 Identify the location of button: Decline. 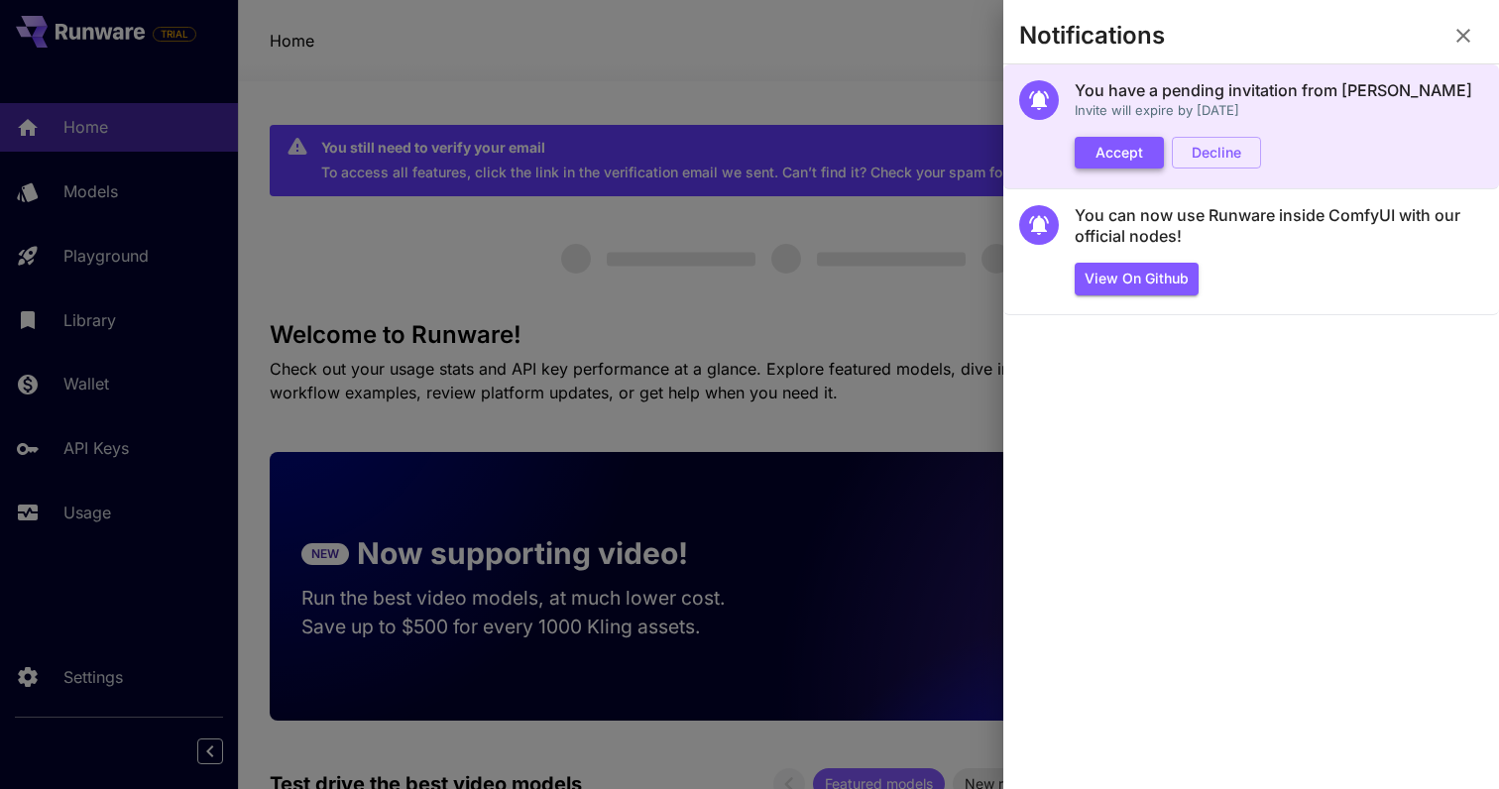
(1217, 153).